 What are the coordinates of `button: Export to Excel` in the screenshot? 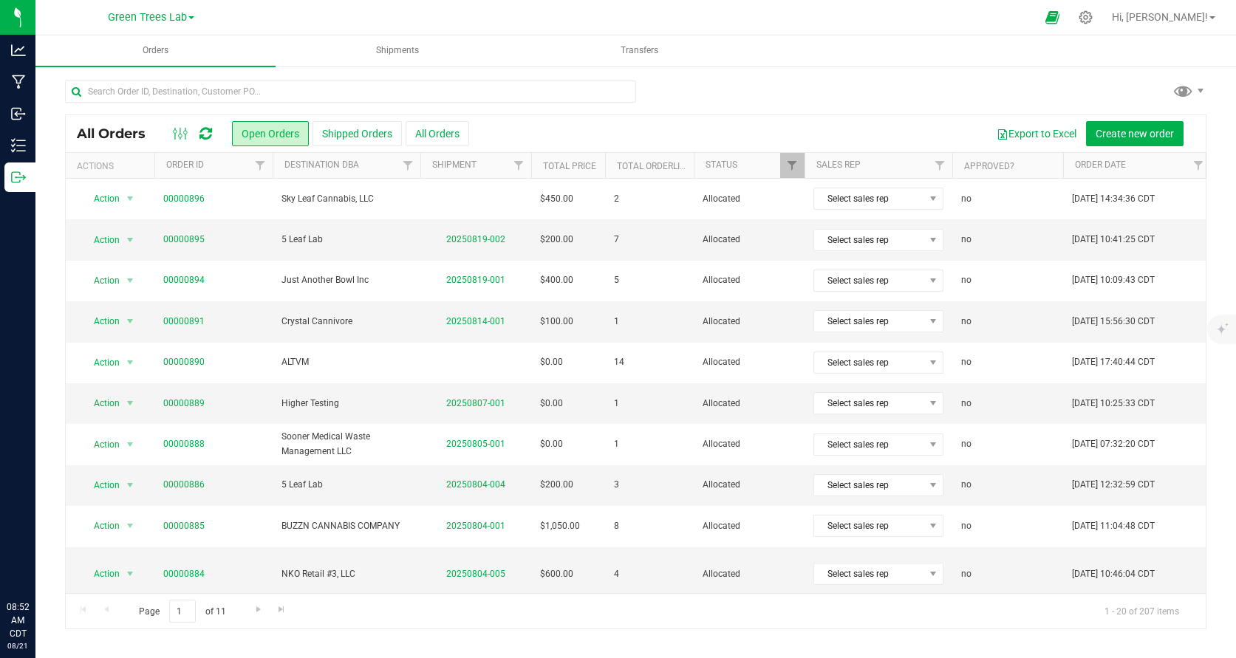 It's located at (1037, 134).